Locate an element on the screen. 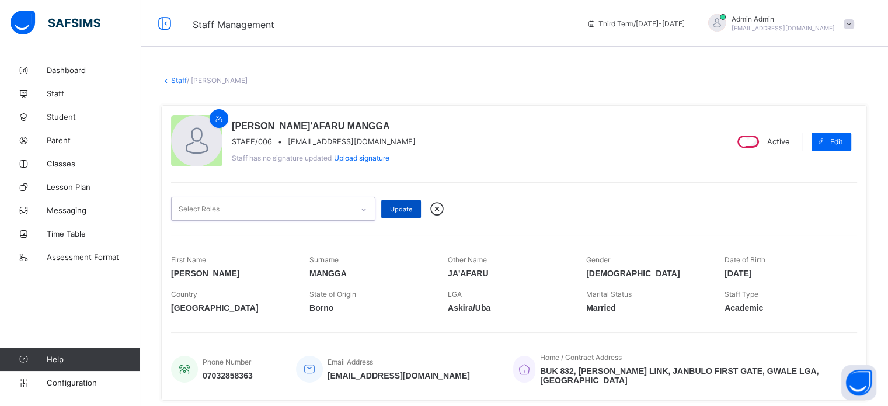  span: First Name is located at coordinates (189, 259).